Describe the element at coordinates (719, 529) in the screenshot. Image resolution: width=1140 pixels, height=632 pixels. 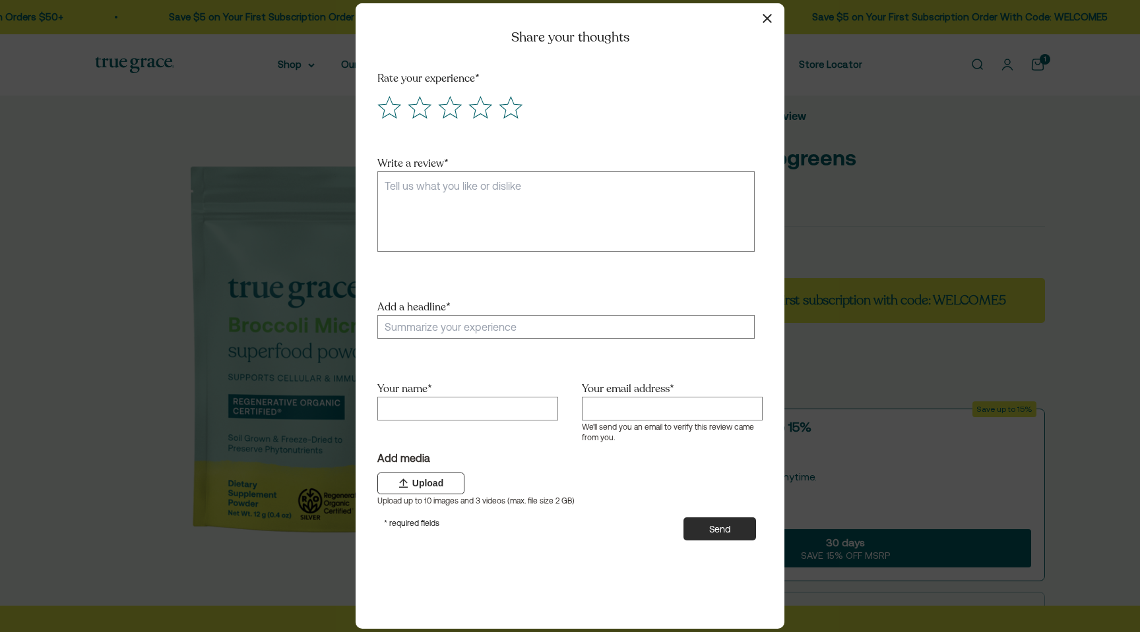
I see `button: Send` at that location.